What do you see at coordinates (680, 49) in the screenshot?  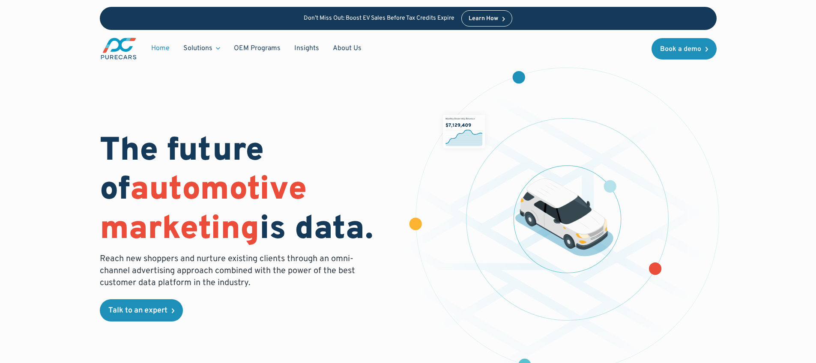 I see `div: Book a demo` at bounding box center [680, 49].